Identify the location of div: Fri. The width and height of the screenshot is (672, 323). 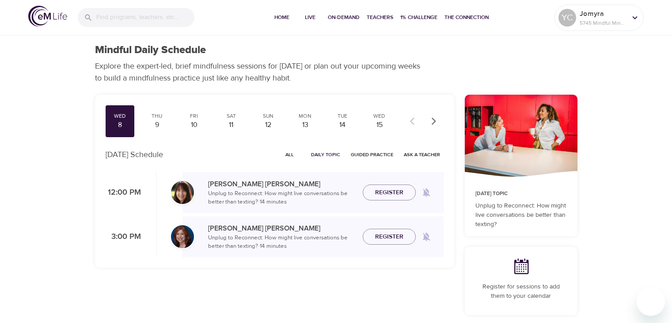
(194, 116).